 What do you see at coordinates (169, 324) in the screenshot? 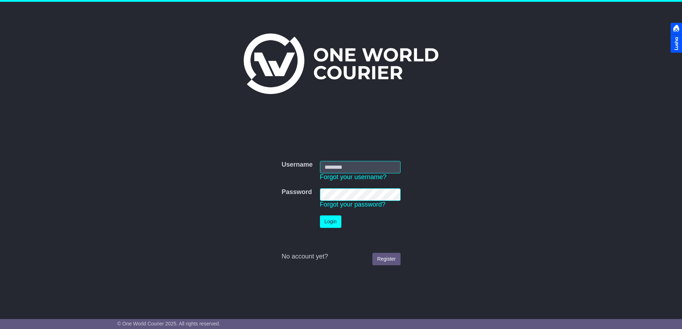
I see `span: © One World Courier 2025. All rights reserved.` at bounding box center [169, 324].